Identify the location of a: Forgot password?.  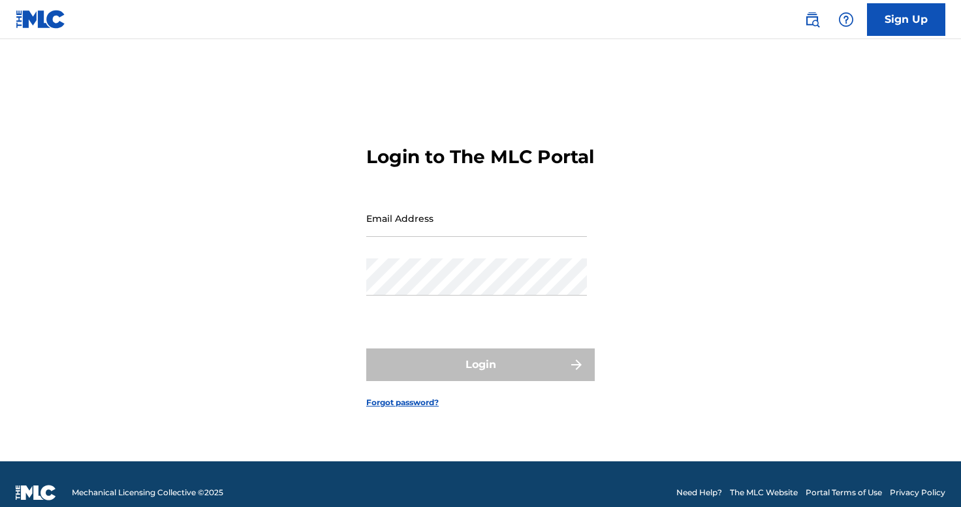
(402, 403).